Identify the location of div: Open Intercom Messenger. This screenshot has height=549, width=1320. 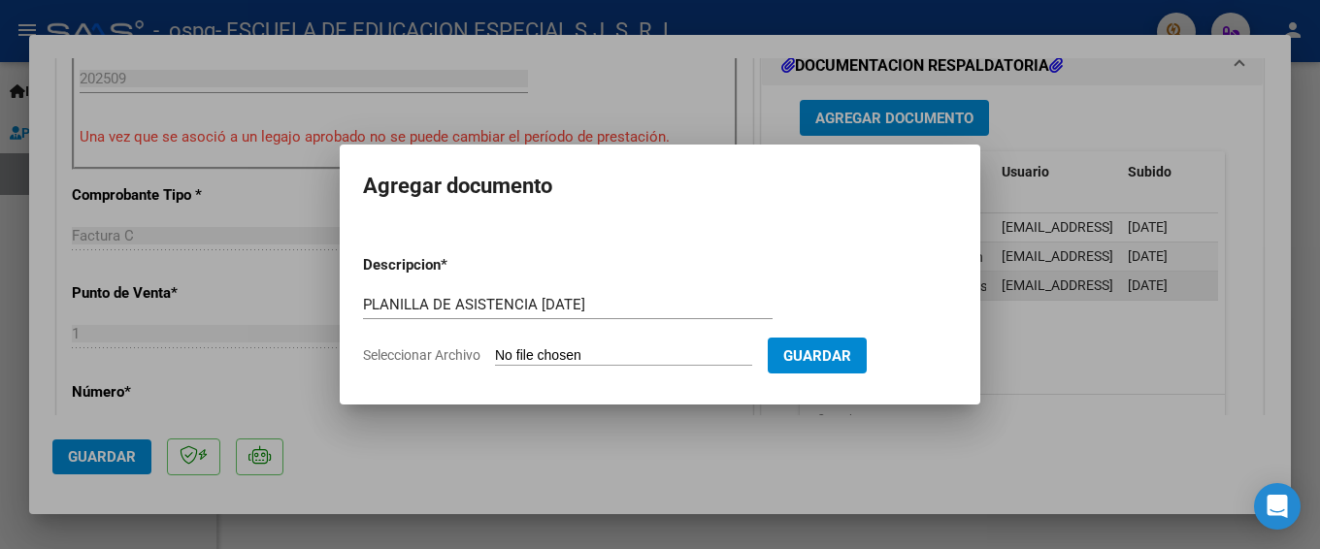
(1277, 507).